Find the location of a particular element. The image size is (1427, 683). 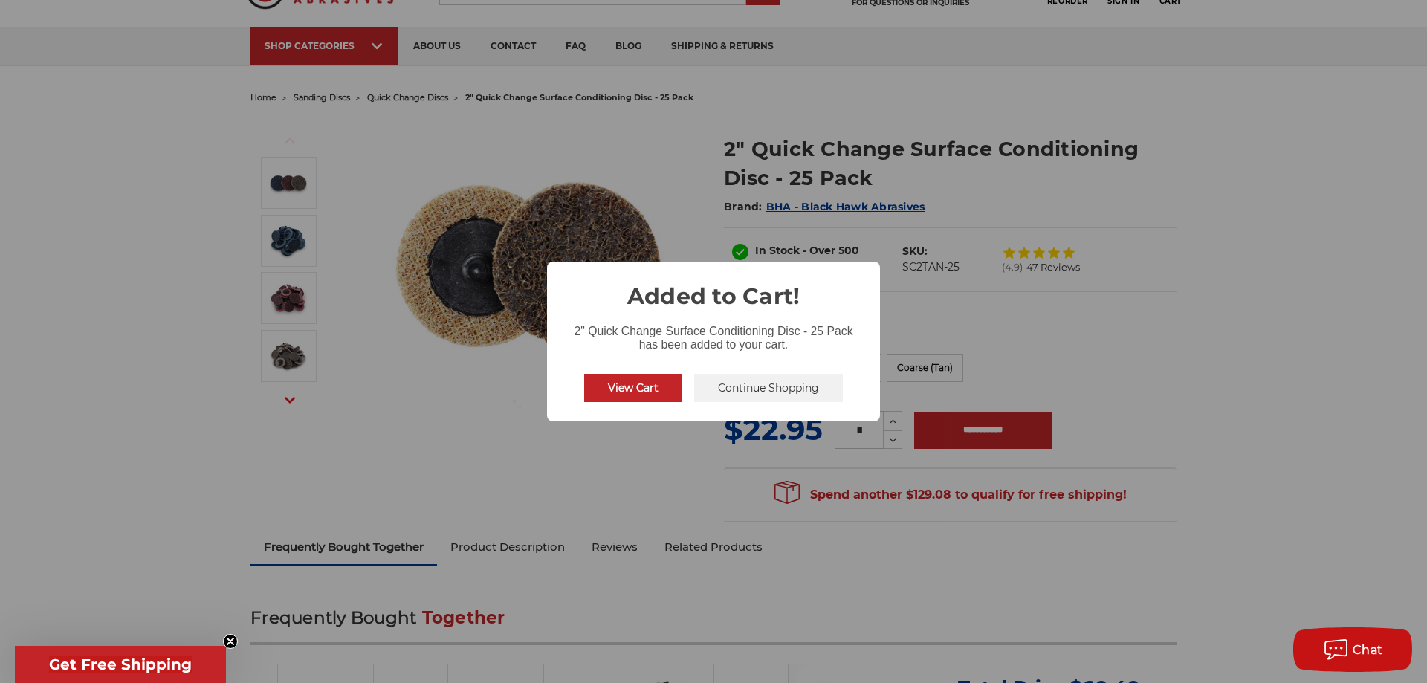

span: Chat is located at coordinates (1367, 649).